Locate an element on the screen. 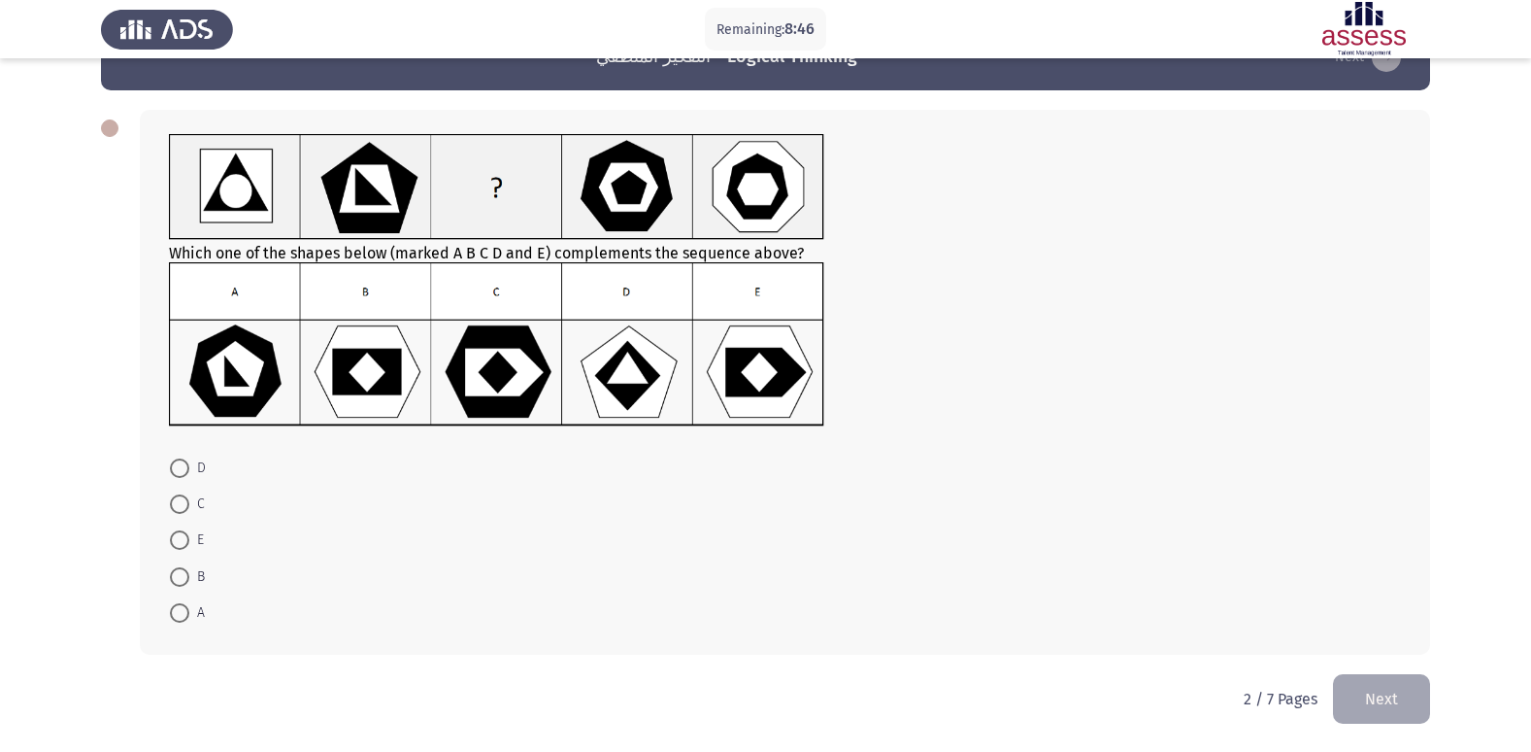 The width and height of the screenshot is (1531, 752). div: Which one of the shapes below (marked A B C D and E) complements the sequence above? is located at coordinates (785, 282).